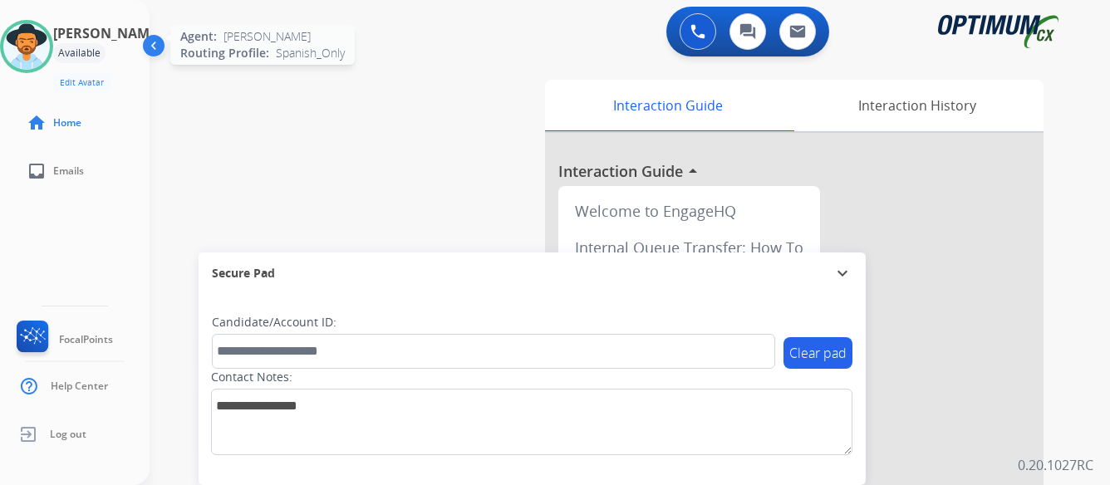 This screenshot has height=485, width=1110. I want to click on mat-icon: inbox, so click(37, 171).